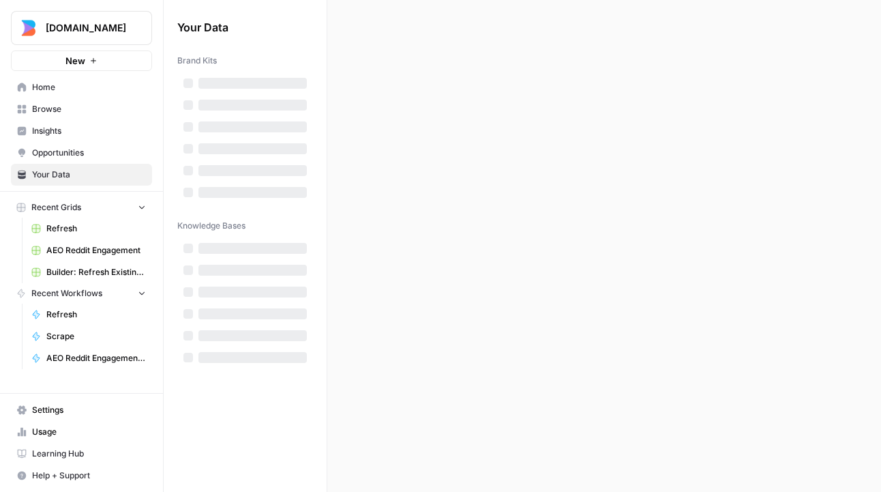 The height and width of the screenshot is (492, 881). Describe the element at coordinates (89, 153) in the screenshot. I see `span: Opportunities` at that location.